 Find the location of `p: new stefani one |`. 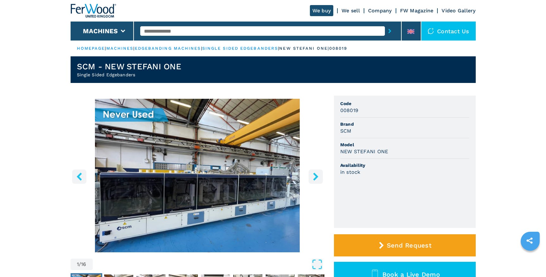

p: new stefani one | is located at coordinates (304, 48).